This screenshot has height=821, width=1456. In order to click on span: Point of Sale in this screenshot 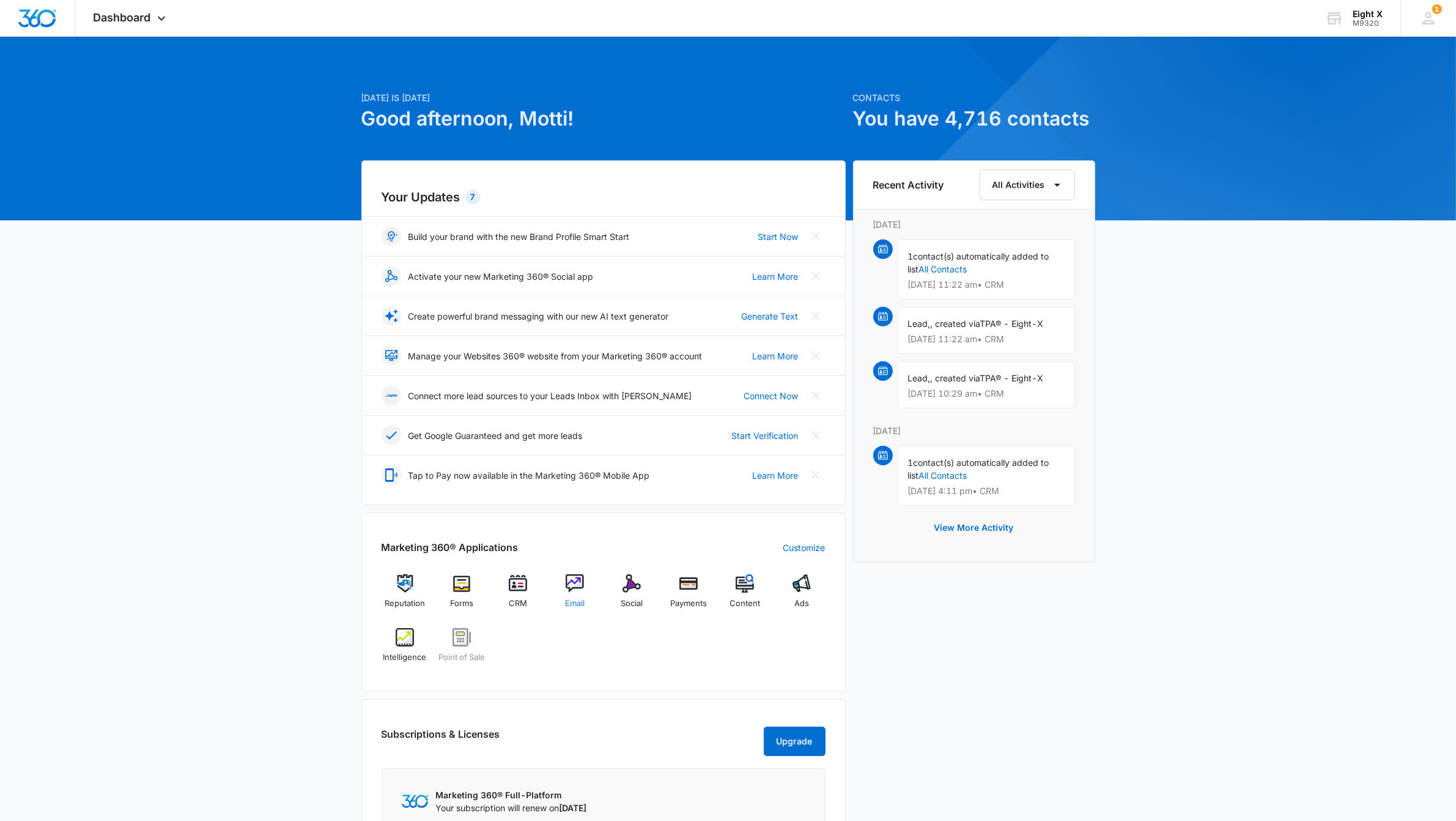, I will do `click(462, 657)`.